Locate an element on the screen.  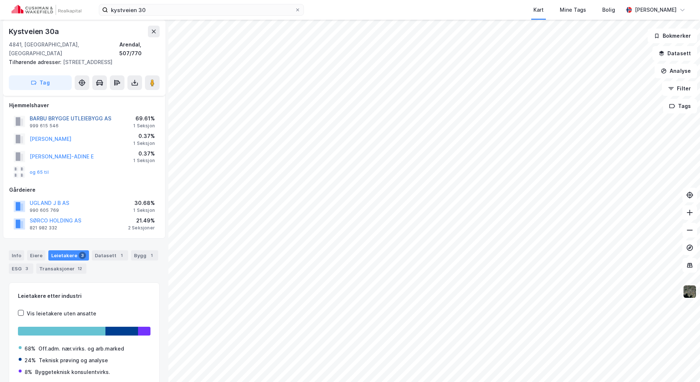
div: 8% is located at coordinates (28, 372).